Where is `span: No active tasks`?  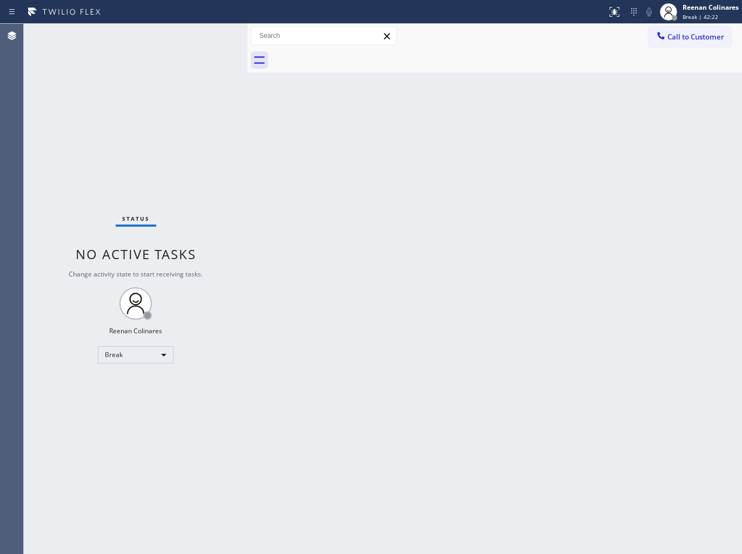
span: No active tasks is located at coordinates (136, 254).